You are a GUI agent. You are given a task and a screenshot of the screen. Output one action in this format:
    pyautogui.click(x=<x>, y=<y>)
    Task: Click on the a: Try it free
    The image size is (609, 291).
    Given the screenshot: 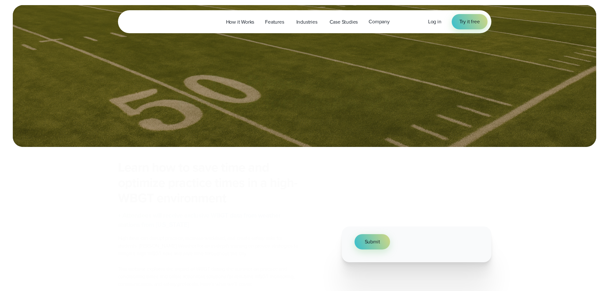 What is the action you would take?
    pyautogui.click(x=470, y=22)
    